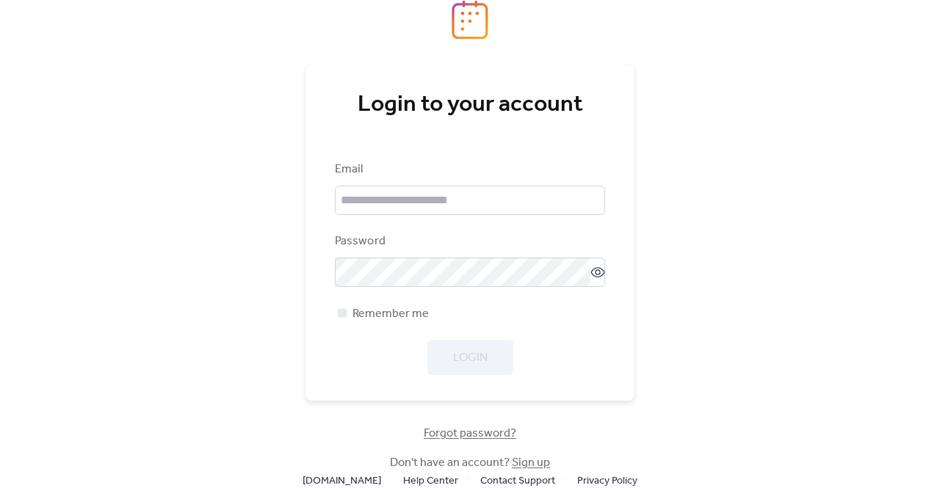 The height and width of the screenshot is (488, 940). I want to click on div: Email, so click(469, 170).